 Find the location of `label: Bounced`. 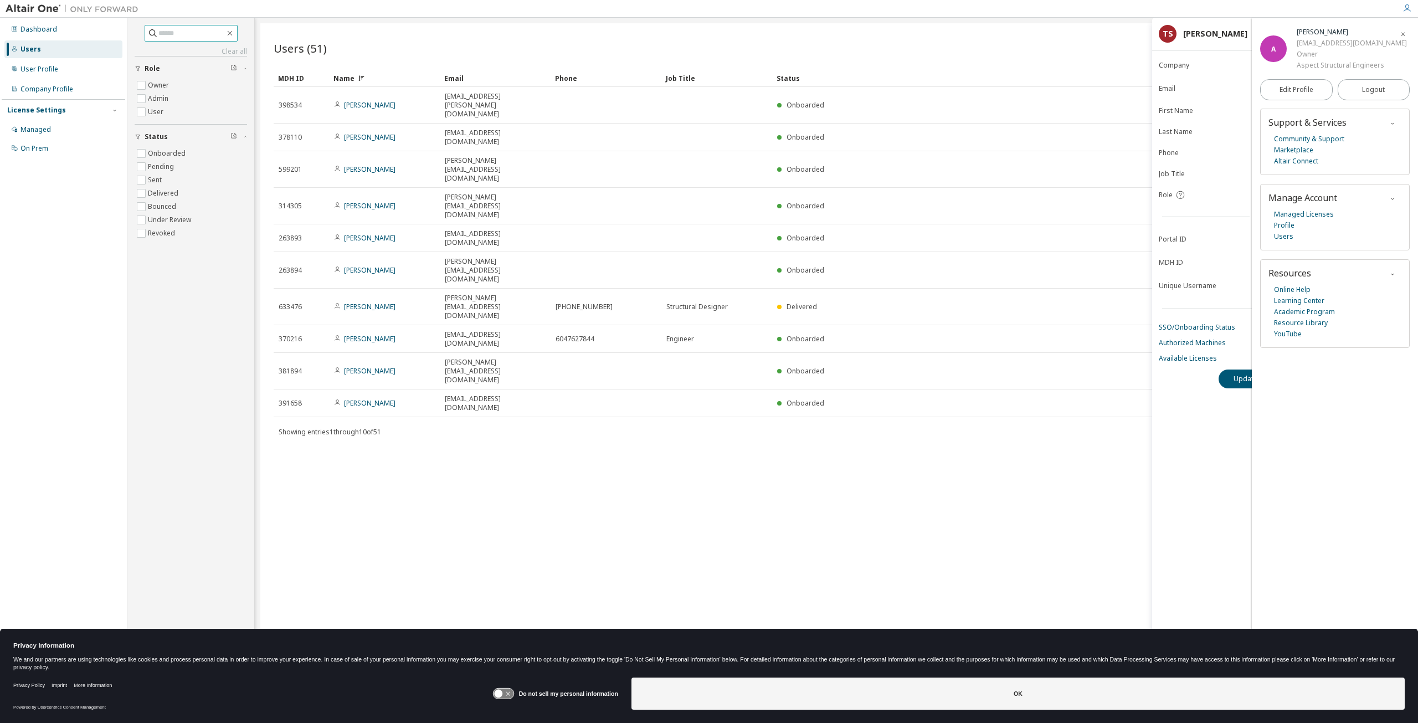

label: Bounced is located at coordinates (163, 207).